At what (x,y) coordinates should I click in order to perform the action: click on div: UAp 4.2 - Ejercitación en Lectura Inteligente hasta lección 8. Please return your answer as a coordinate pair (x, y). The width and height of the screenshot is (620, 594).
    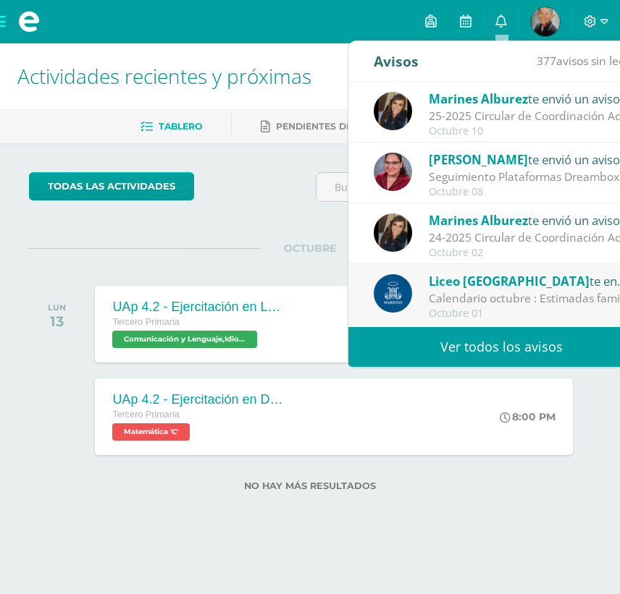
    Looking at the image, I should click on (199, 307).